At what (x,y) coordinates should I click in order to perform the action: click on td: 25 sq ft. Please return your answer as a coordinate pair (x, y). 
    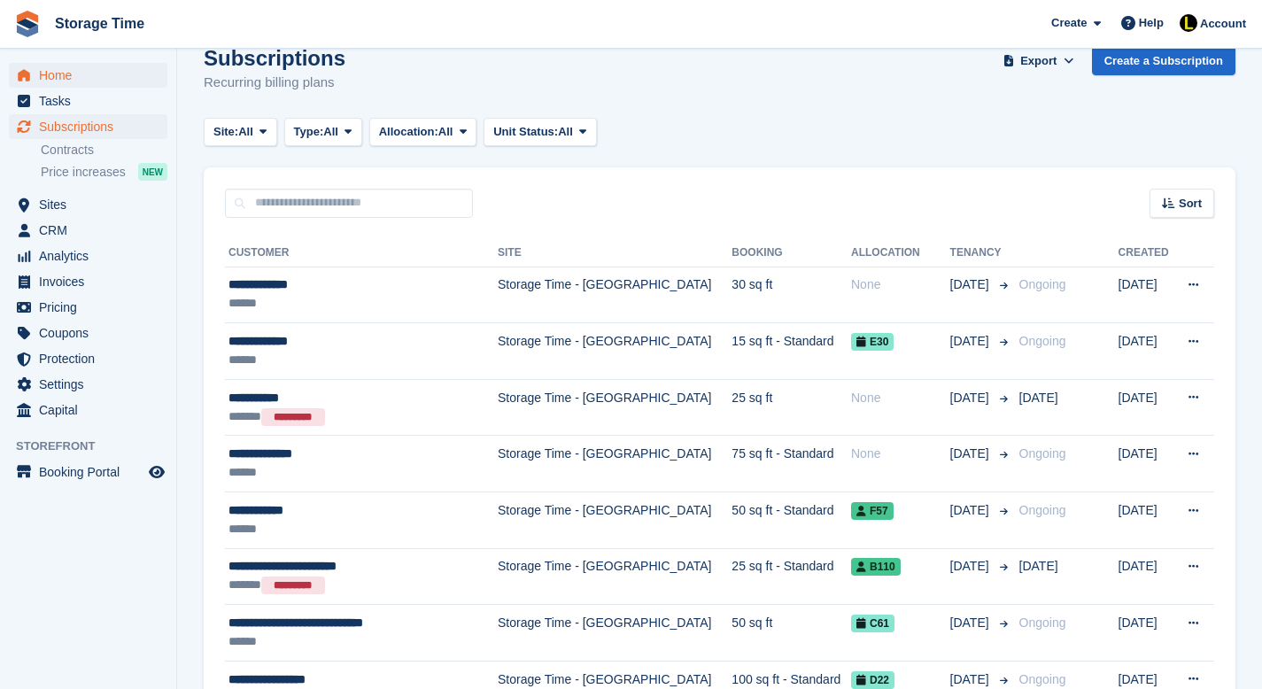
    Looking at the image, I should click on (791, 407).